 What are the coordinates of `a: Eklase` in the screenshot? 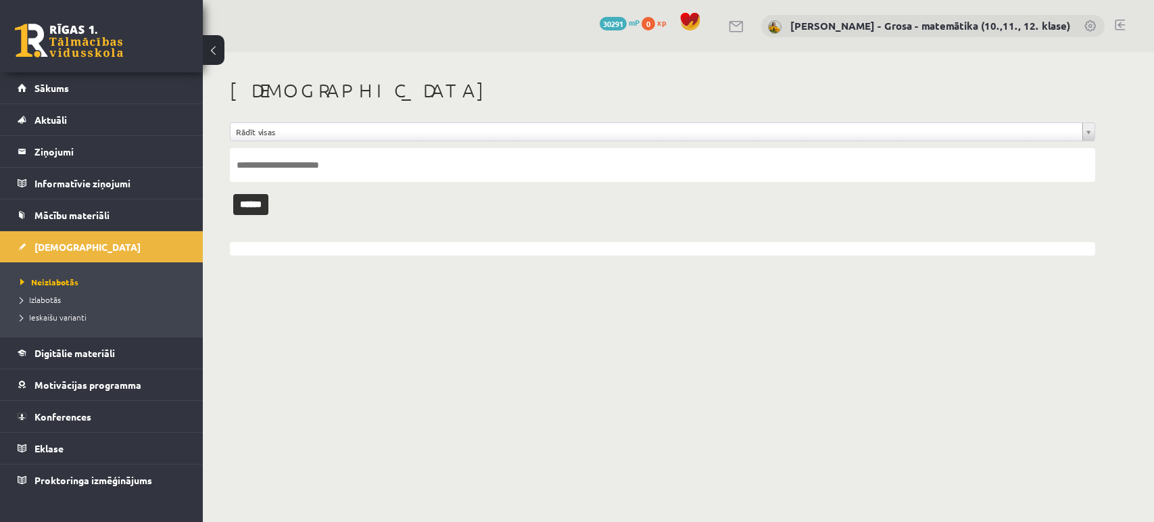 It's located at (101, 448).